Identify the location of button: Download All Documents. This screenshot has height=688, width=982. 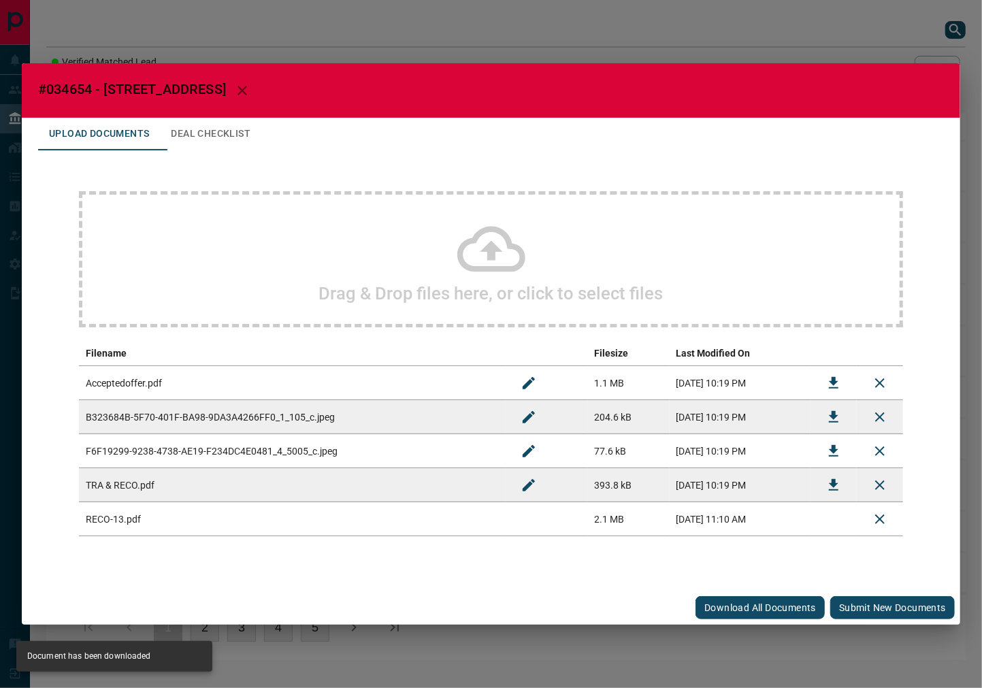
(760, 608).